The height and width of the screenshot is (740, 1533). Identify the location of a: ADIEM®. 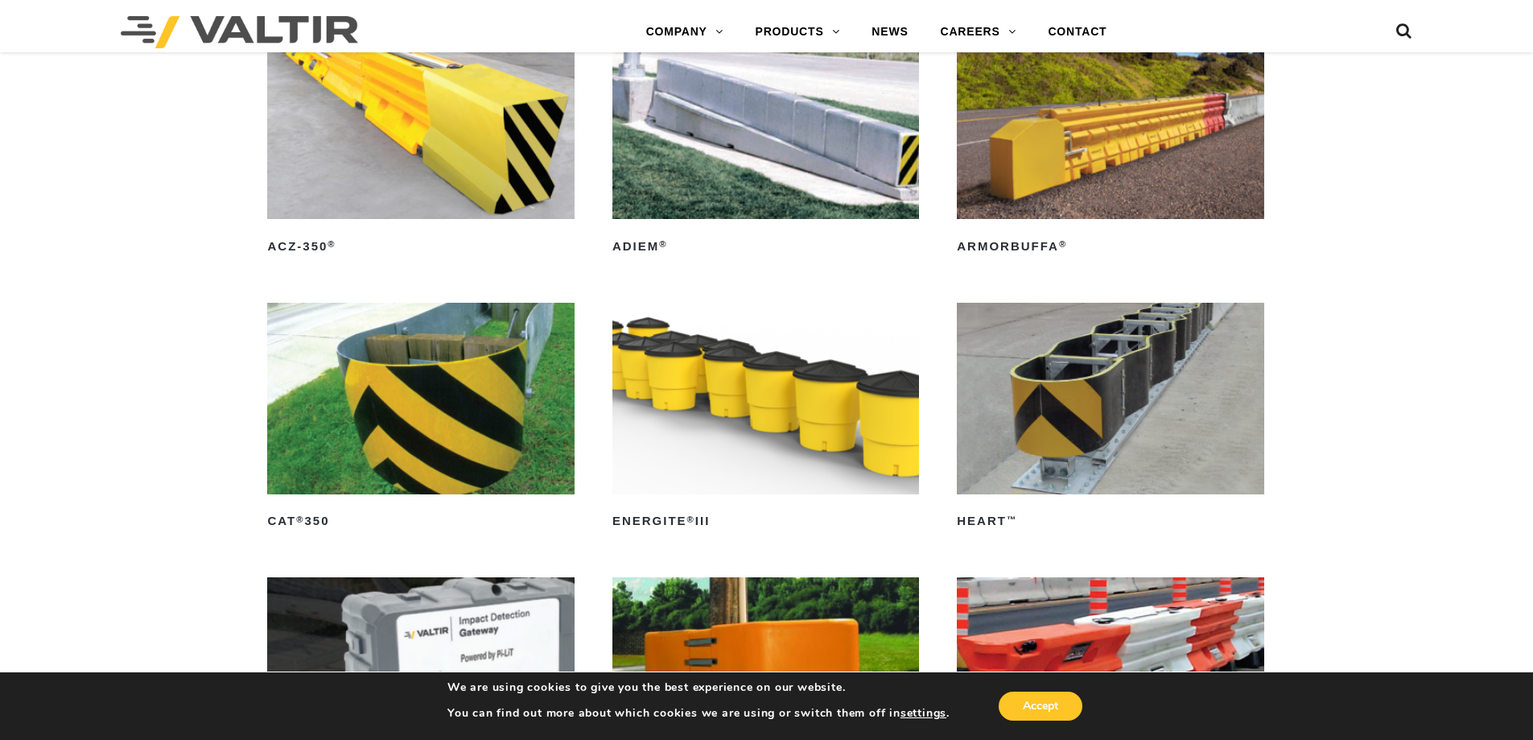
(766, 143).